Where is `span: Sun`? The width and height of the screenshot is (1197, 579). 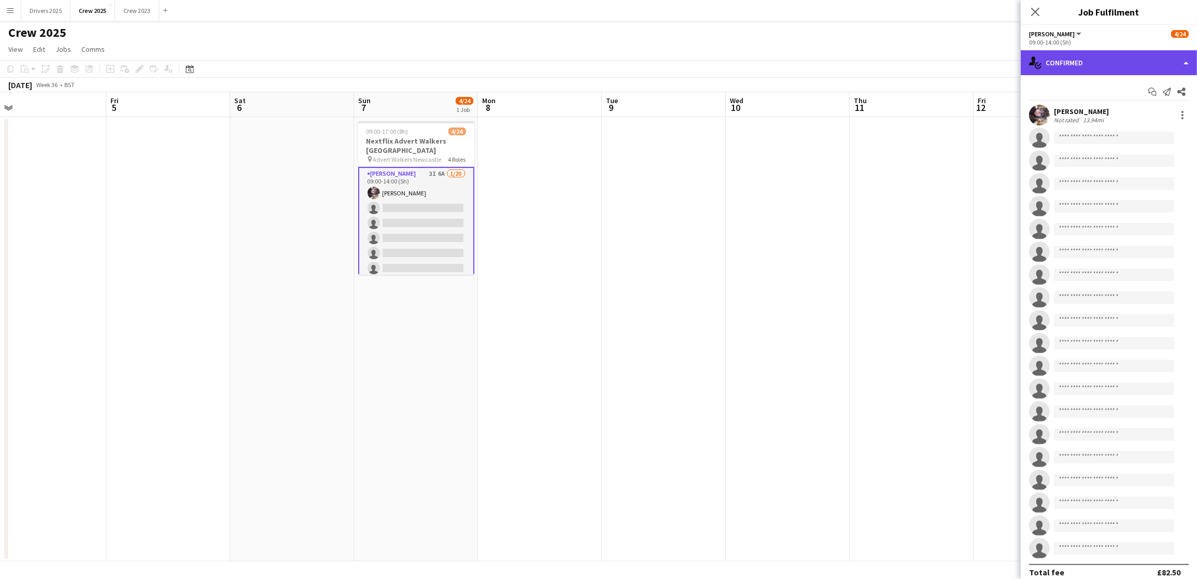 span: Sun is located at coordinates (364, 101).